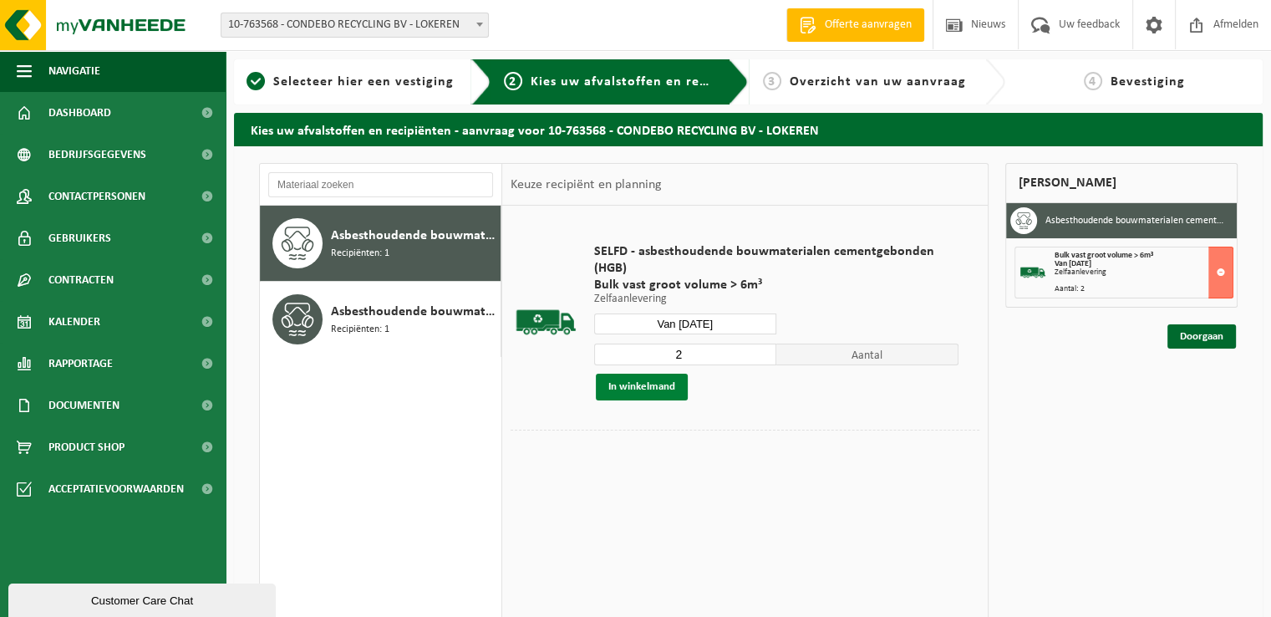  What do you see at coordinates (642, 387) in the screenshot?
I see `button: In winkelmand` at bounding box center [642, 387].